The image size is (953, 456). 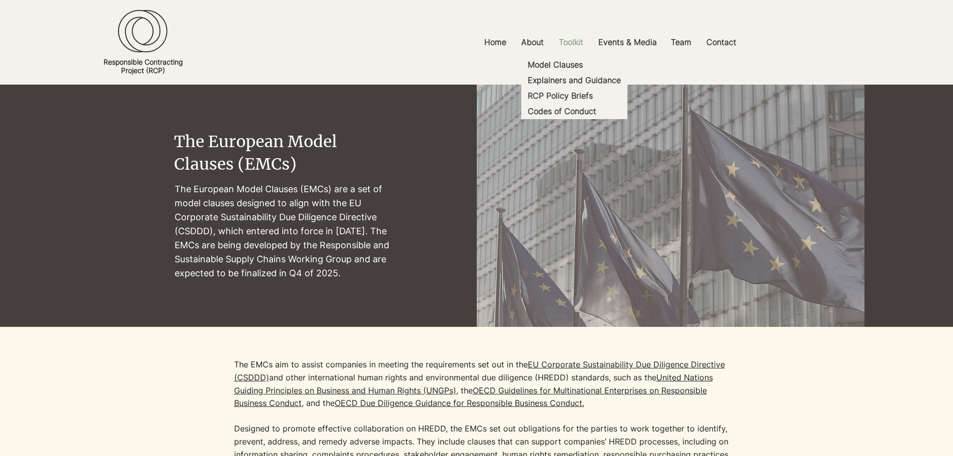 What do you see at coordinates (722, 42) in the screenshot?
I see `a: Contact` at bounding box center [722, 42].